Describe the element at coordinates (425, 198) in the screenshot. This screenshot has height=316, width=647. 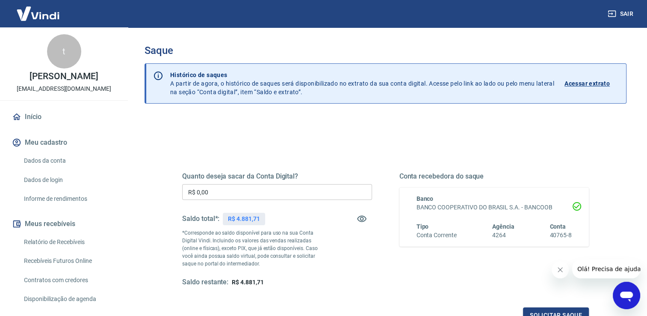
I see `span: Banco` at that location.